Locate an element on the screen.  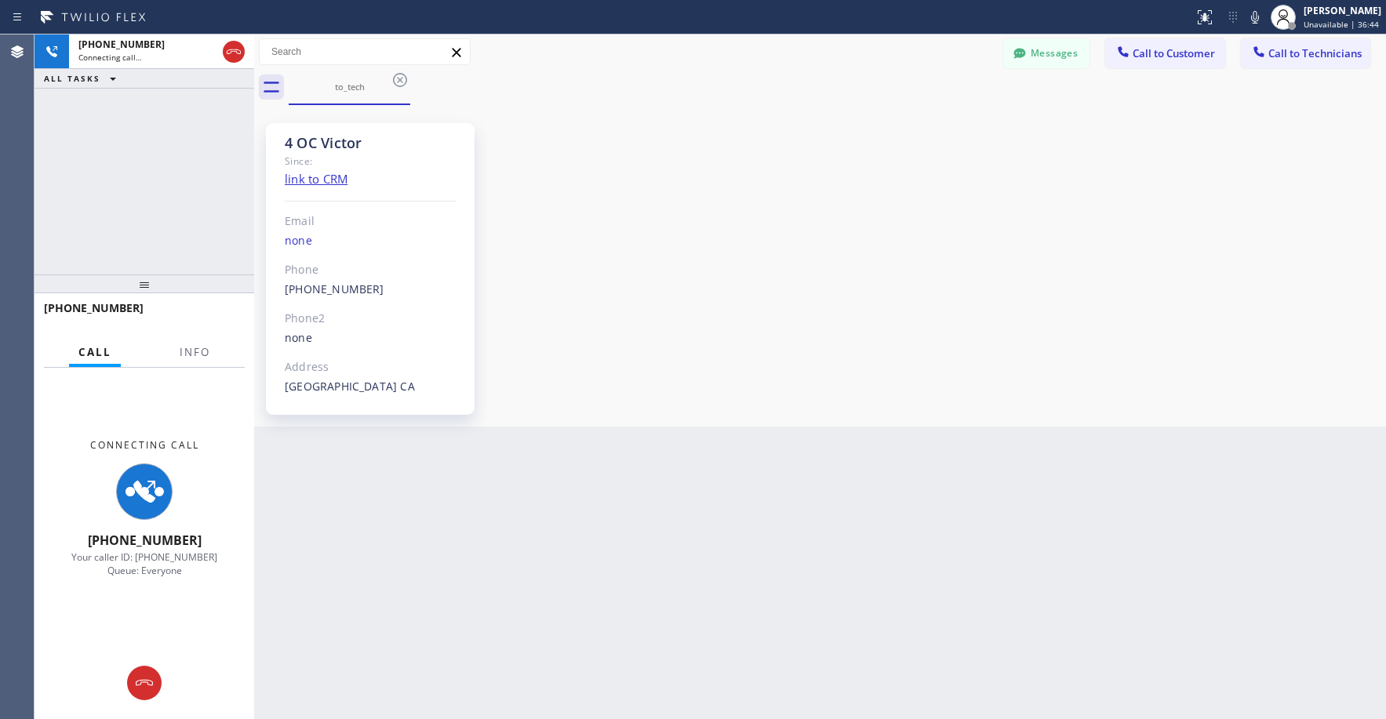
button: Call to Technicians is located at coordinates (1305, 53).